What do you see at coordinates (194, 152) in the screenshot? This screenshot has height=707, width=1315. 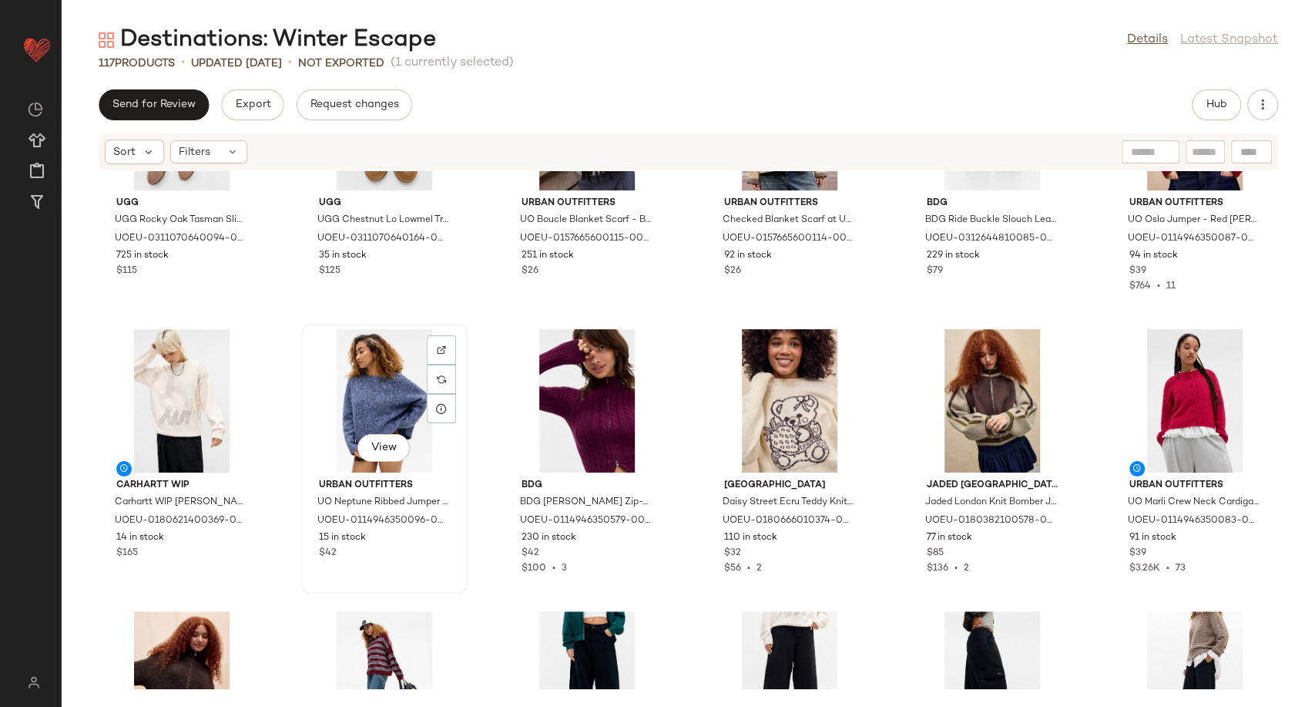 I see `span: Filters` at bounding box center [194, 152].